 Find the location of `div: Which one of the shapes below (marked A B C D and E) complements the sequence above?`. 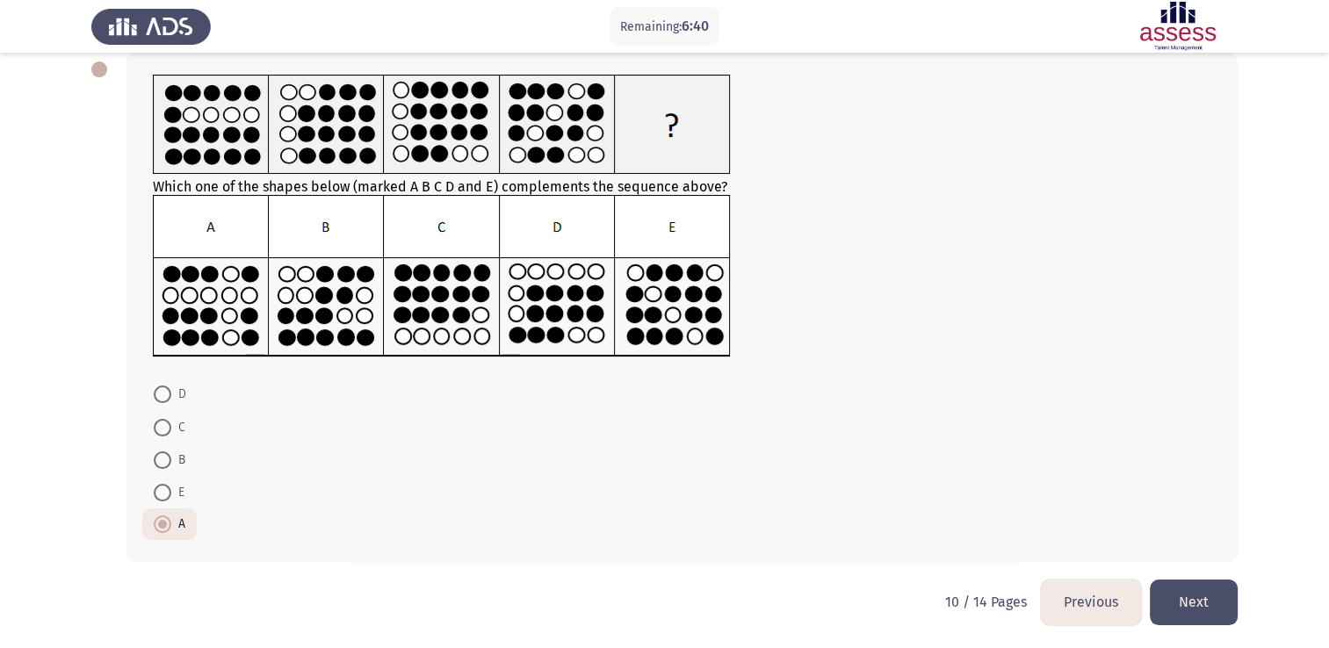

div: Which one of the shapes below (marked A B C D and E) complements the sequence above? is located at coordinates (682, 218).